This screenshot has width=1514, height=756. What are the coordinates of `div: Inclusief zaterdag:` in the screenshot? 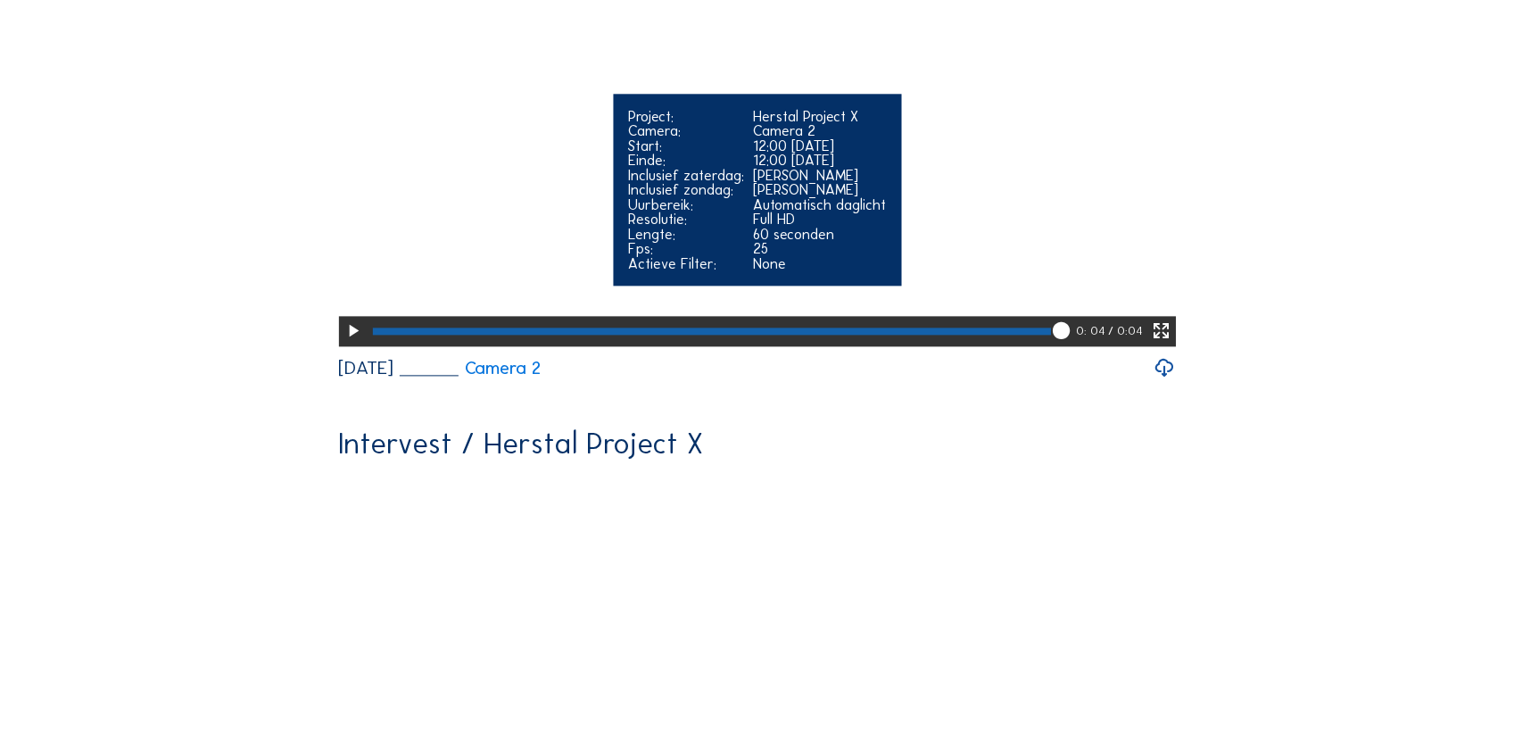 It's located at (686, 175).